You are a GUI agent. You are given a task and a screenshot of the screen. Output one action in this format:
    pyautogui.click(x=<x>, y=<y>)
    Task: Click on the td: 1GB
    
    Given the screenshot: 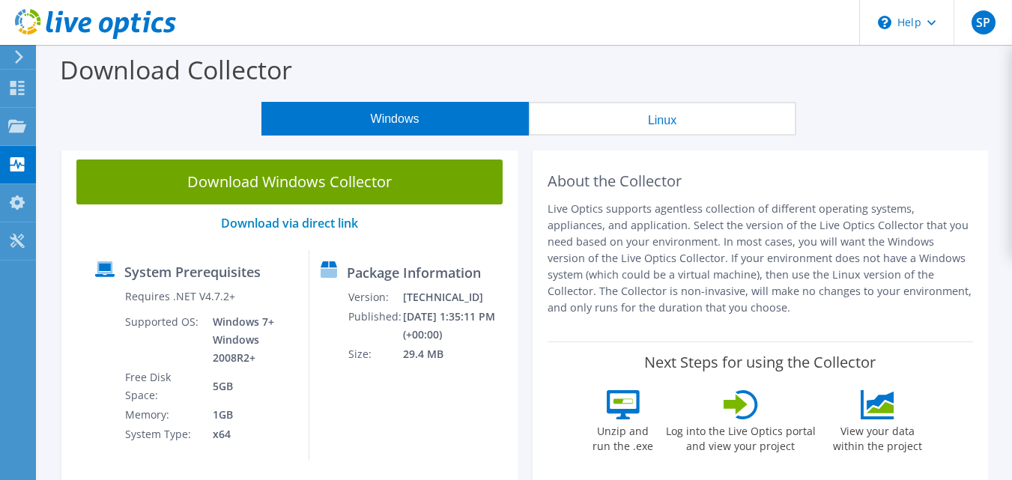 What is the action you would take?
    pyautogui.click(x=249, y=415)
    